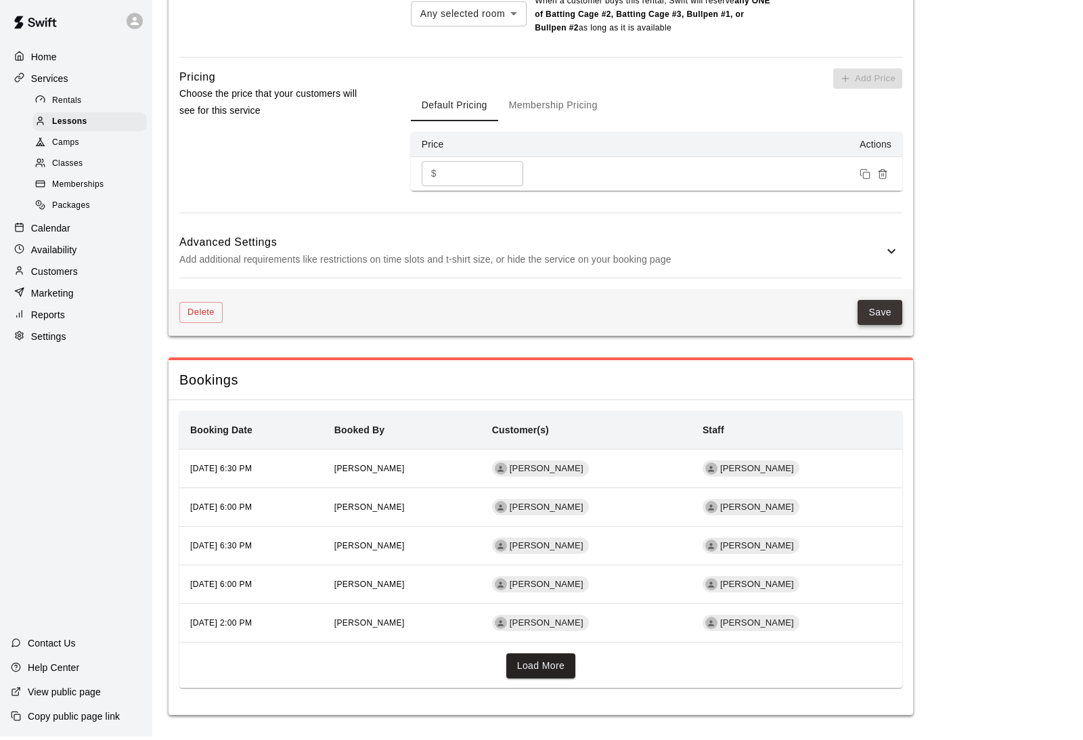 The width and height of the screenshot is (1083, 740). Describe the element at coordinates (76, 82) in the screenshot. I see `a: Services` at that location.